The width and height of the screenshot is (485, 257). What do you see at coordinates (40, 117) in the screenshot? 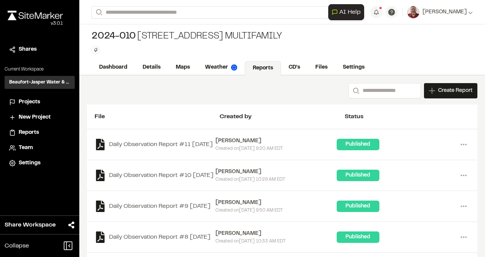
I see `a: New Project` at bounding box center [40, 117].